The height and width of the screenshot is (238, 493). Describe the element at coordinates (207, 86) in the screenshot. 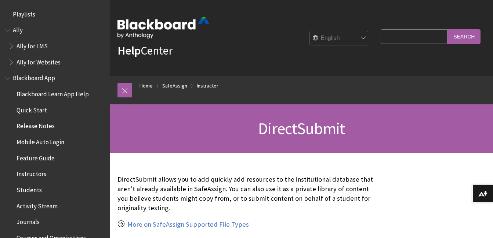

I see `a: Instructor` at that location.